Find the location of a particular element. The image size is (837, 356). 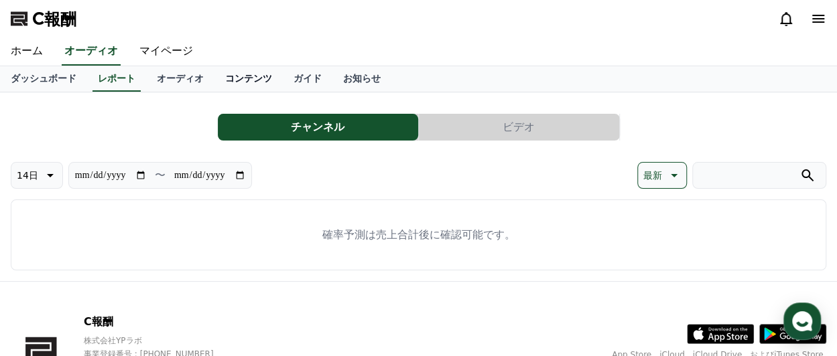

span: 設定 is located at coordinates (215, 271).